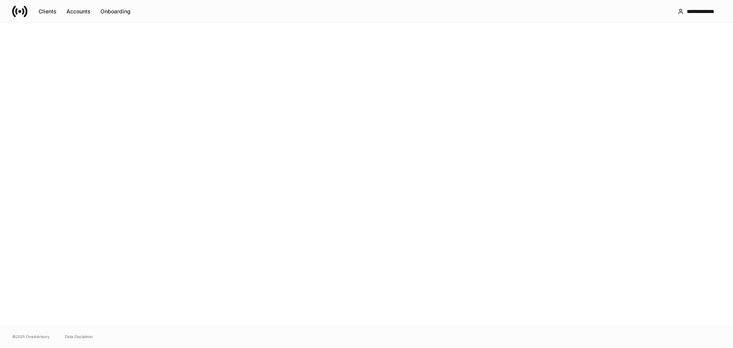 This screenshot has width=733, height=348. I want to click on div: Onboarding, so click(115, 11).